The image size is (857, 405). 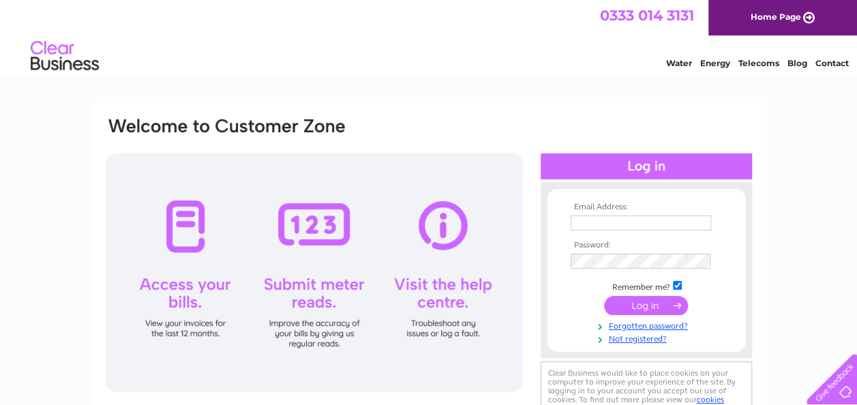 What do you see at coordinates (647, 207) in the screenshot?
I see `th: Email Address:` at bounding box center [647, 207].